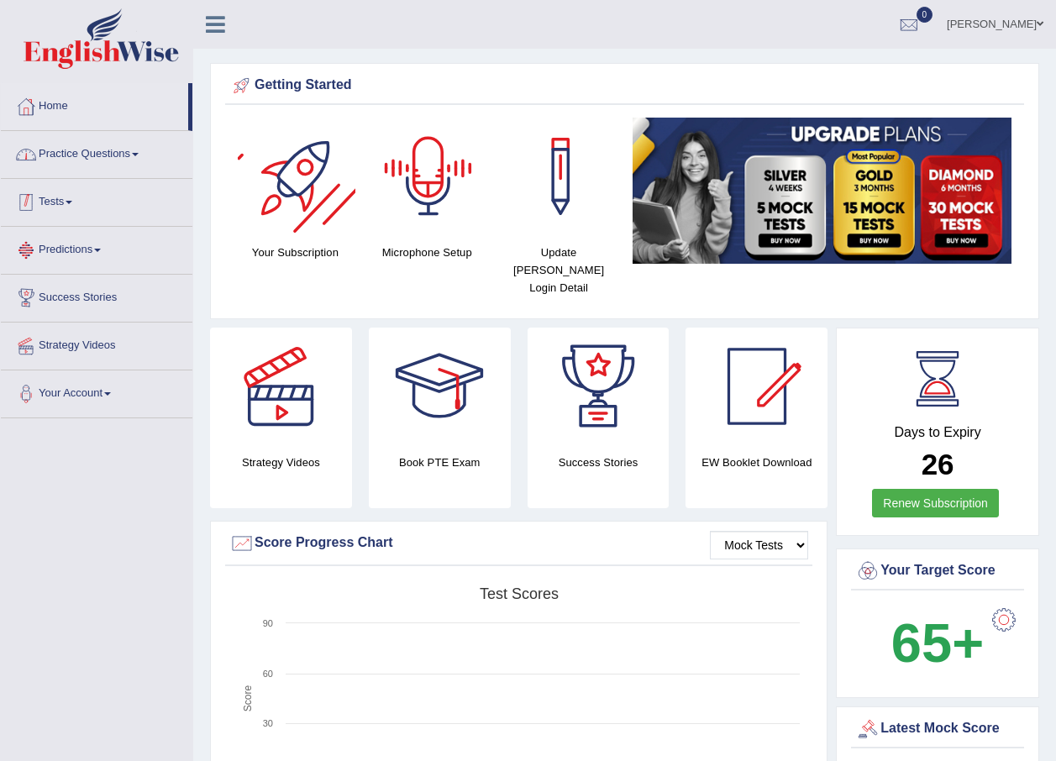 The image size is (1056, 761). Describe the element at coordinates (97, 152) in the screenshot. I see `a: Practice Questions` at that location.